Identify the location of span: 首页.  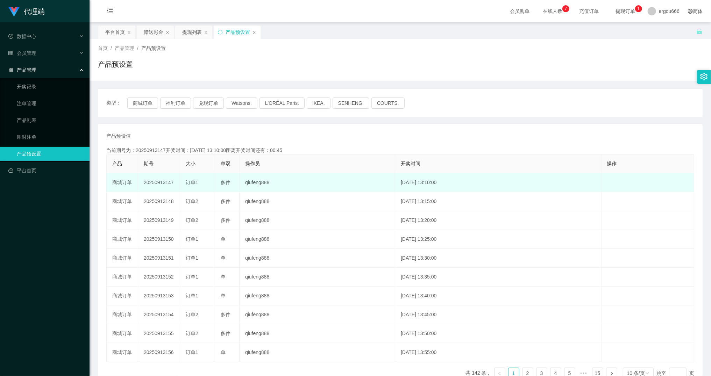
(103, 48).